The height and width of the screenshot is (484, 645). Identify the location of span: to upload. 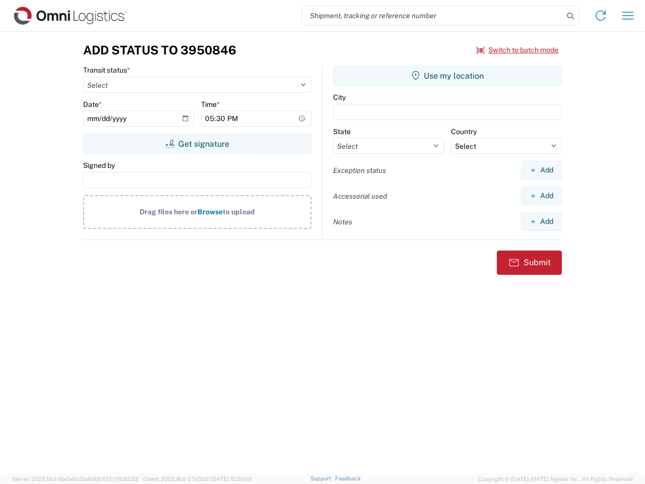
(239, 212).